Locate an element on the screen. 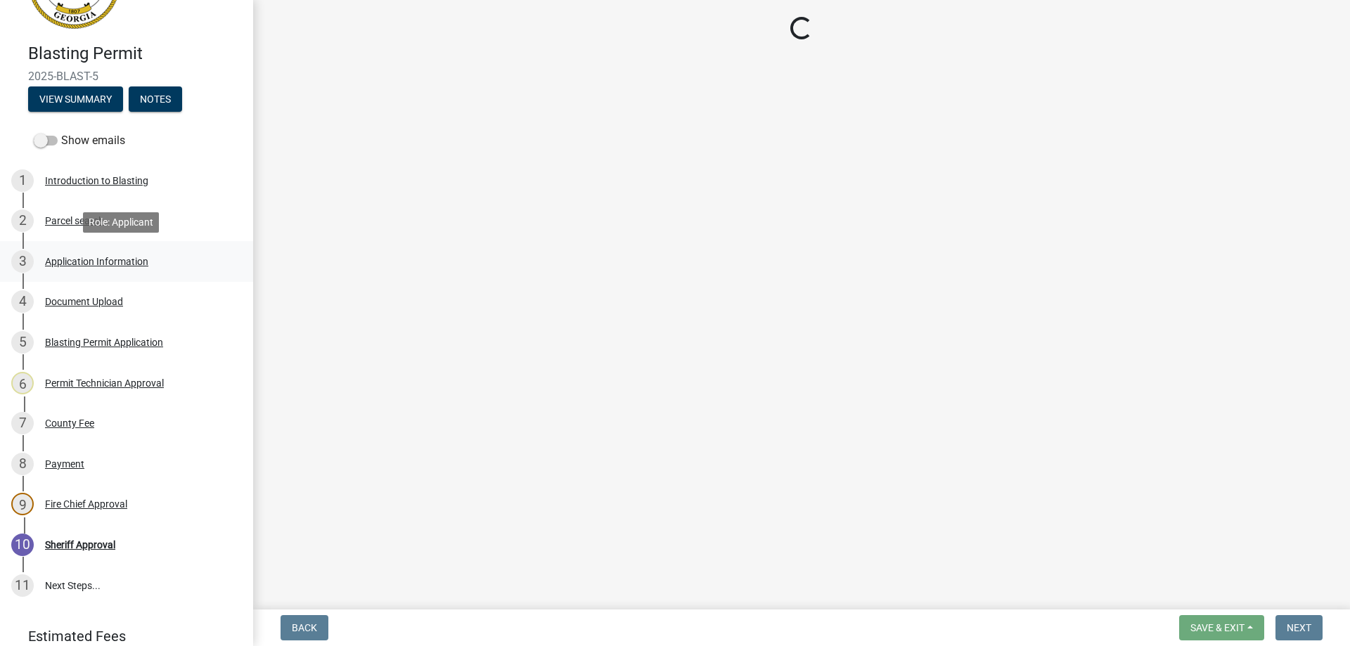  label: Show emails is located at coordinates (79, 141).